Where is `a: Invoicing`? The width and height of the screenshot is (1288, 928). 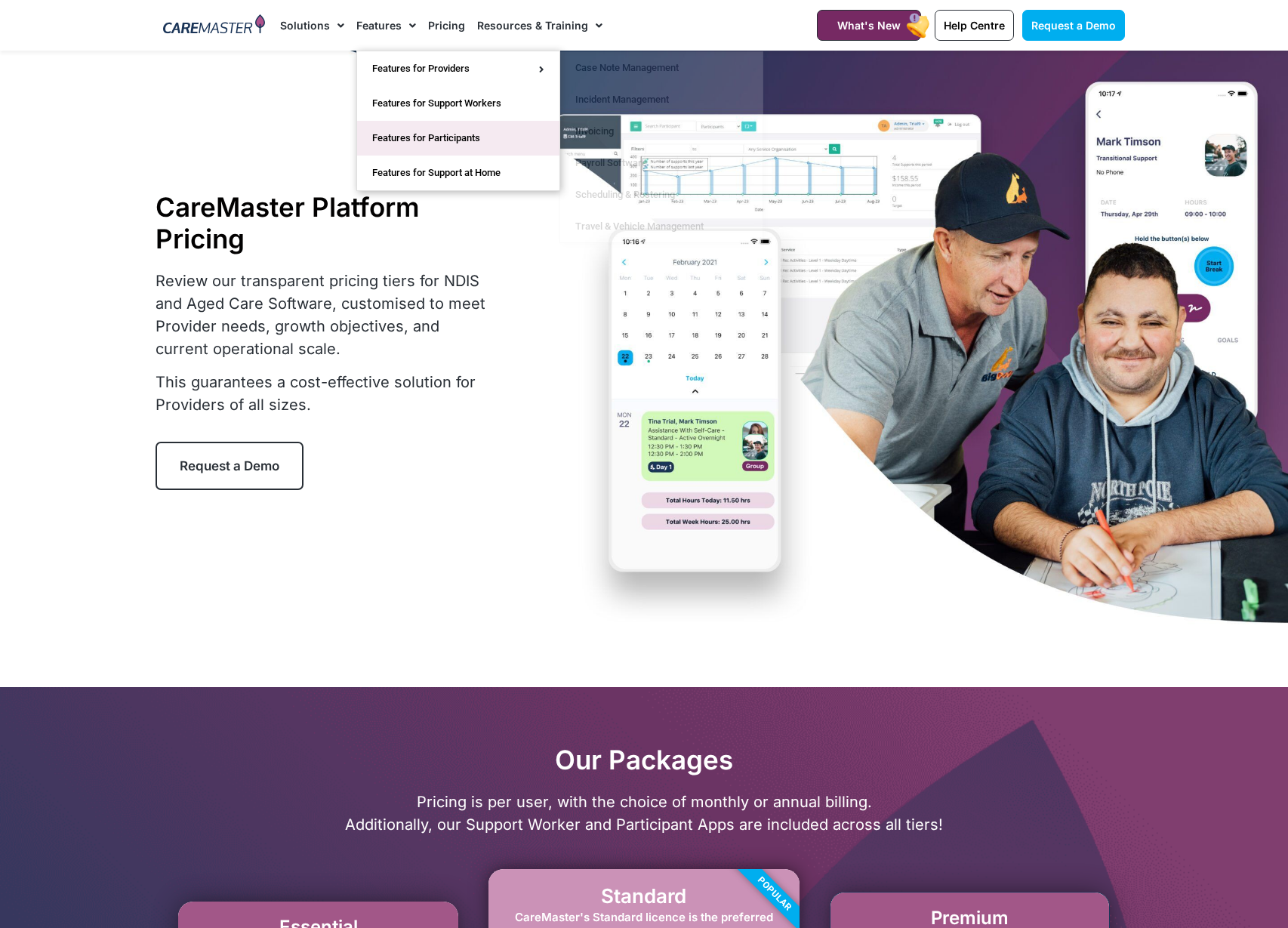
a: Invoicing is located at coordinates (662, 131).